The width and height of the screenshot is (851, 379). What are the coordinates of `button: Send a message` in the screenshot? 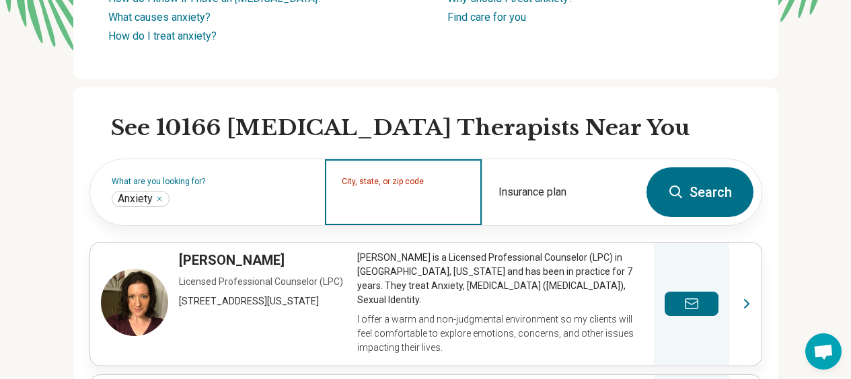 It's located at (692, 304).